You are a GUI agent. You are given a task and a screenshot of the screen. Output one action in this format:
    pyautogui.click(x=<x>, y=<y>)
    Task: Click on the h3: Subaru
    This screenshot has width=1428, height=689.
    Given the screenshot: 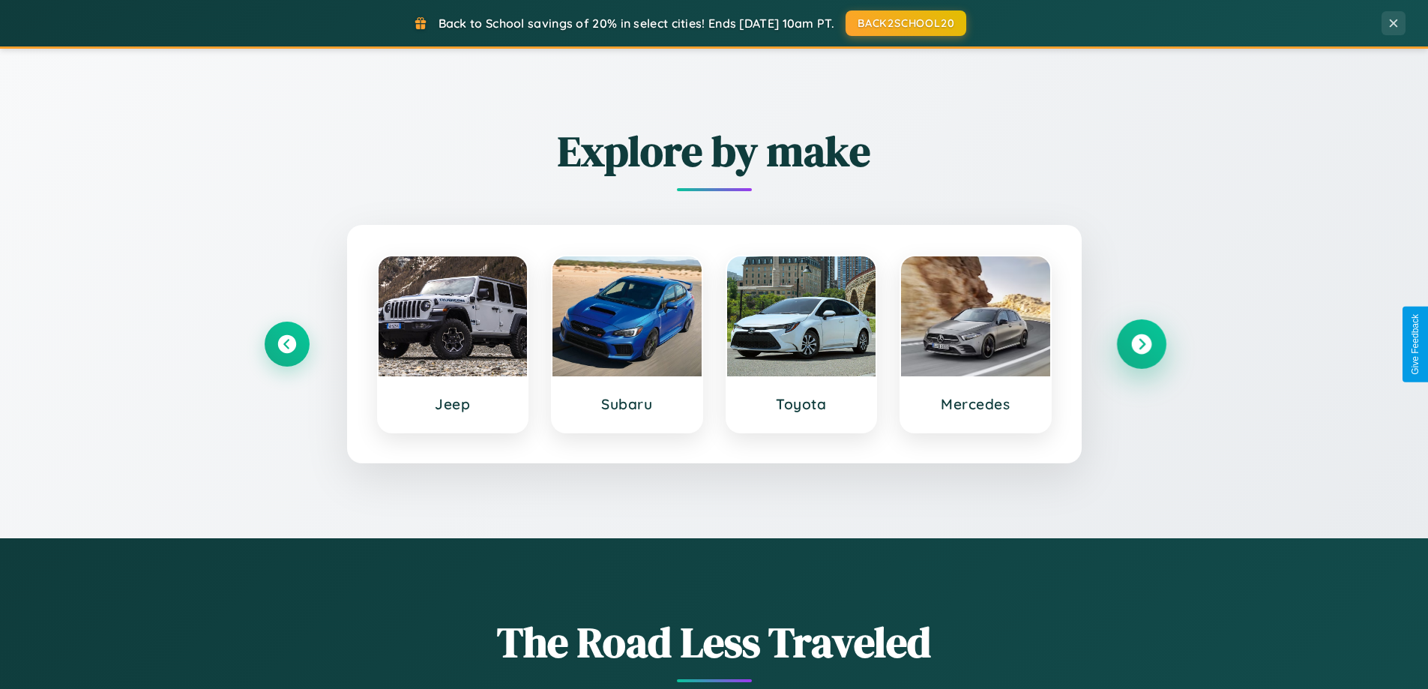 What is the action you would take?
    pyautogui.click(x=627, y=404)
    